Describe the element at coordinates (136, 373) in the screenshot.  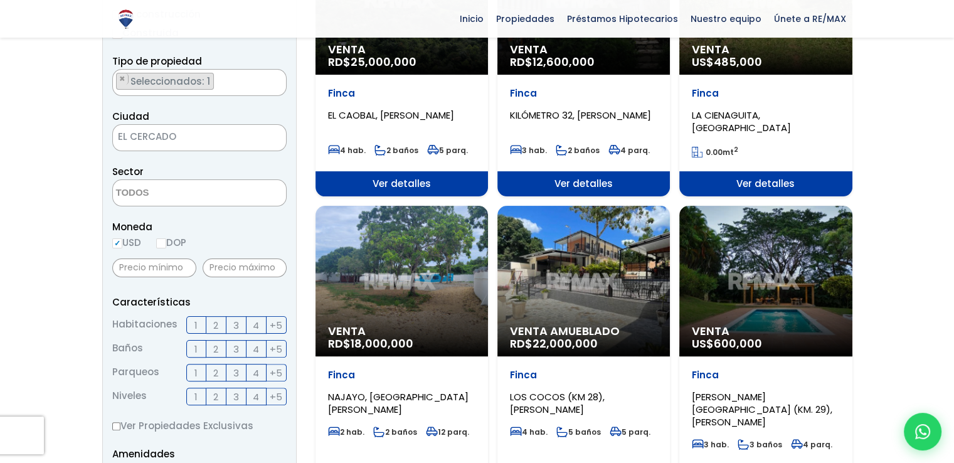
I see `span: Parqueos` at that location.